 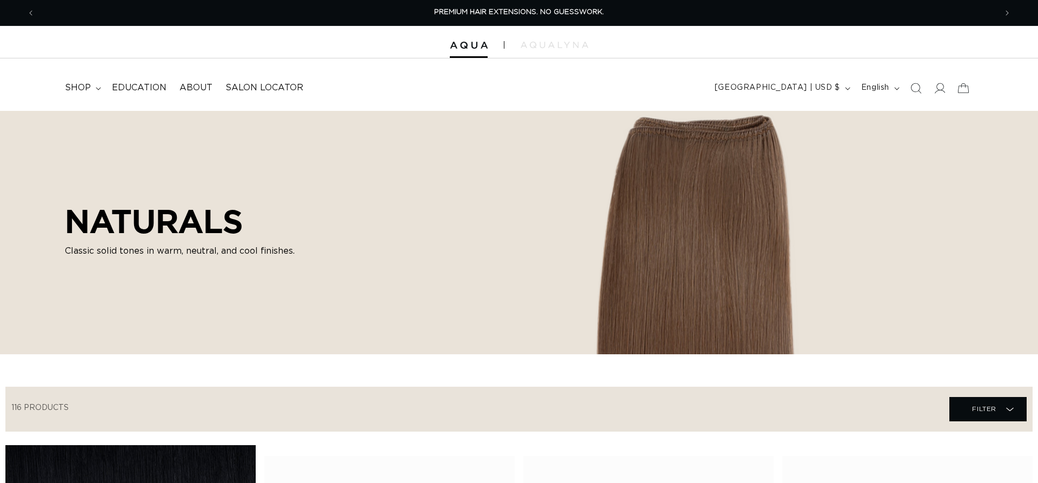 What do you see at coordinates (875, 88) in the screenshot?
I see `span: English` at bounding box center [875, 88].